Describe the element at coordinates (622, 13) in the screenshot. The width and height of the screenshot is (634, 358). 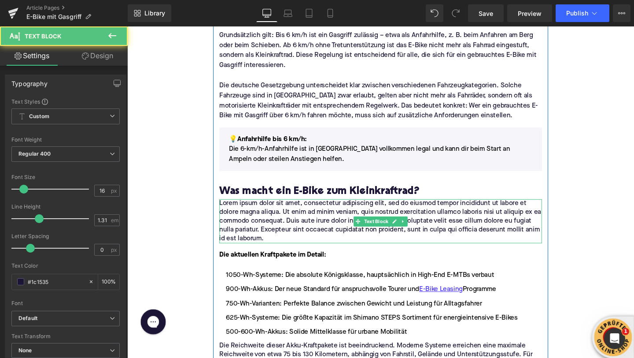
I see `button: More` at that location.